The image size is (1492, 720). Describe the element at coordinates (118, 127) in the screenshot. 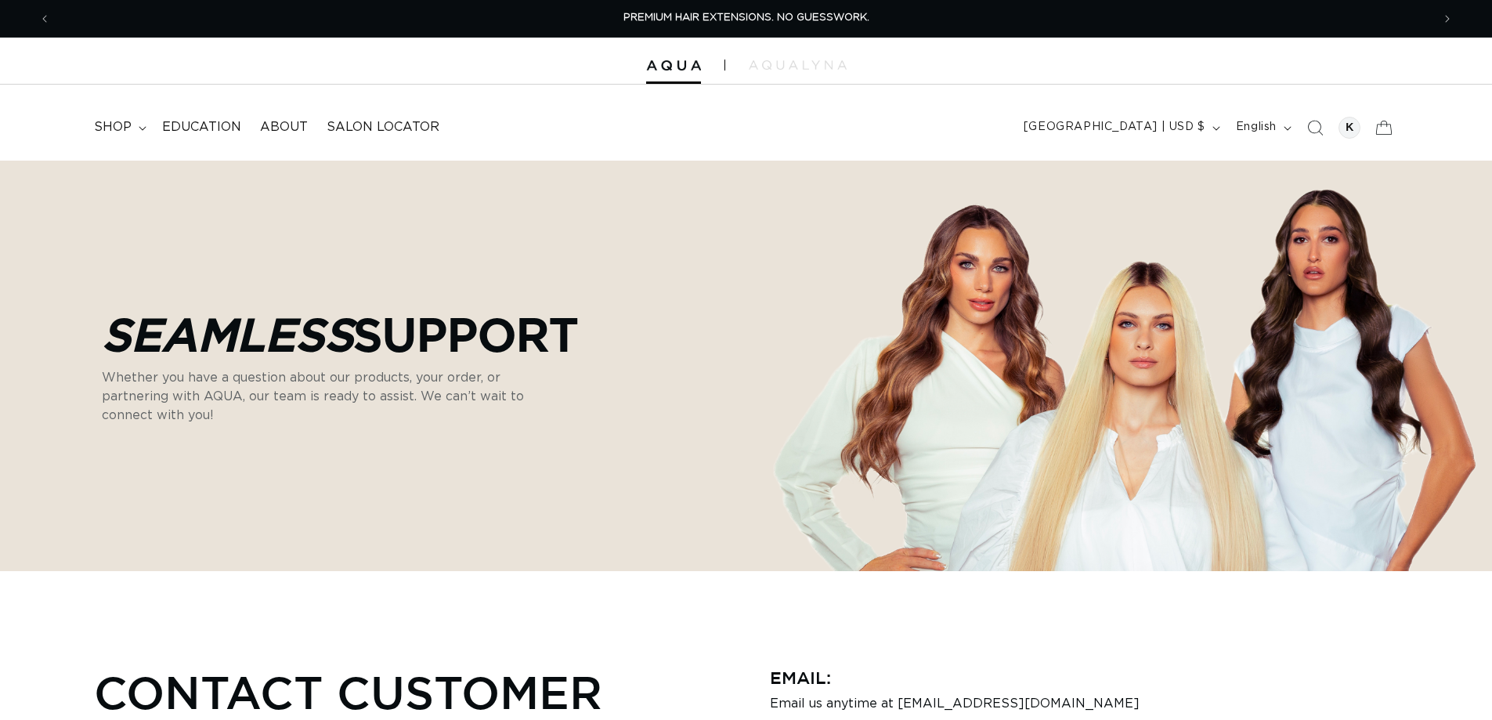

I see `summary: shop` at that location.